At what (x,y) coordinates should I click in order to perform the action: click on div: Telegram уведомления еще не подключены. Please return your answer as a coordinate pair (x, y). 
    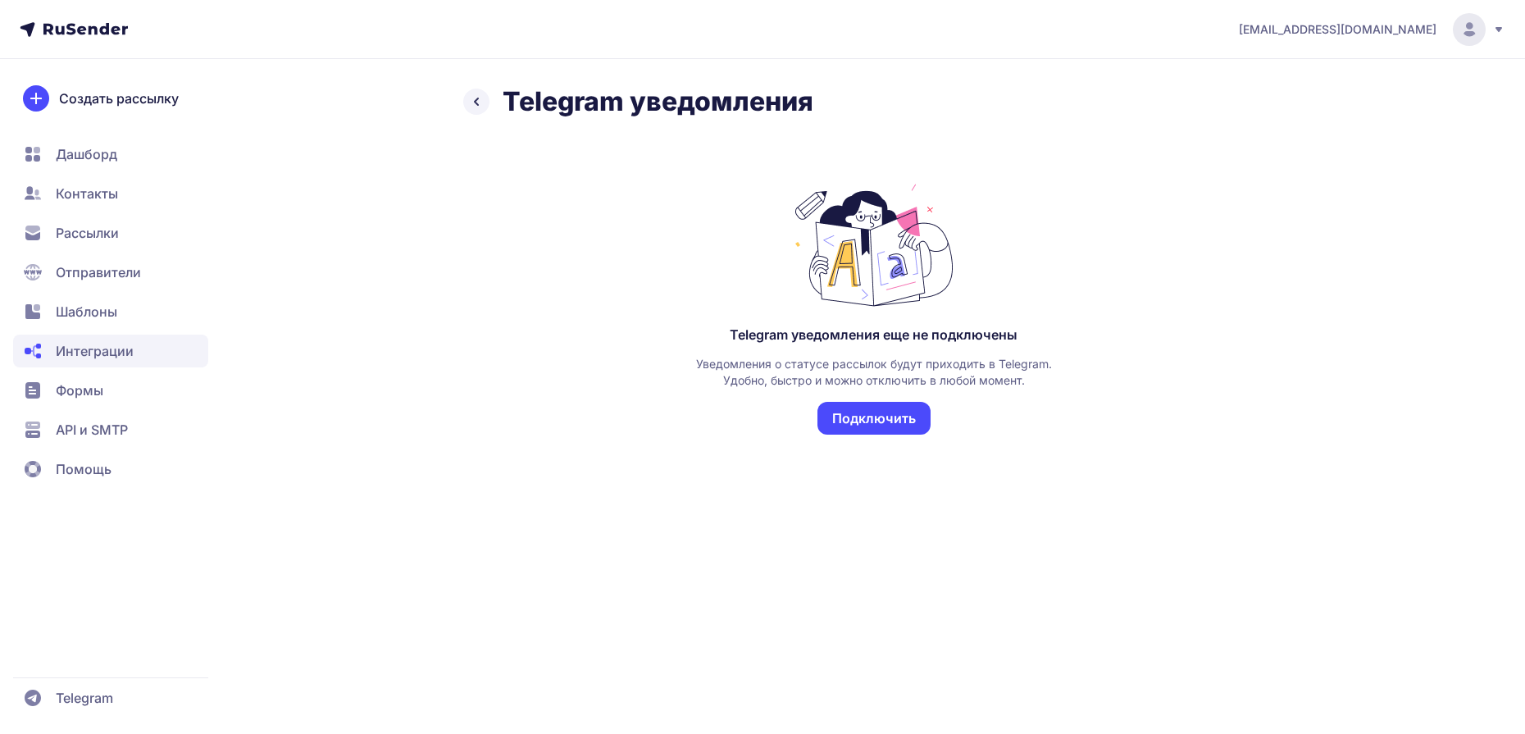
    Looking at the image, I should click on (873, 334).